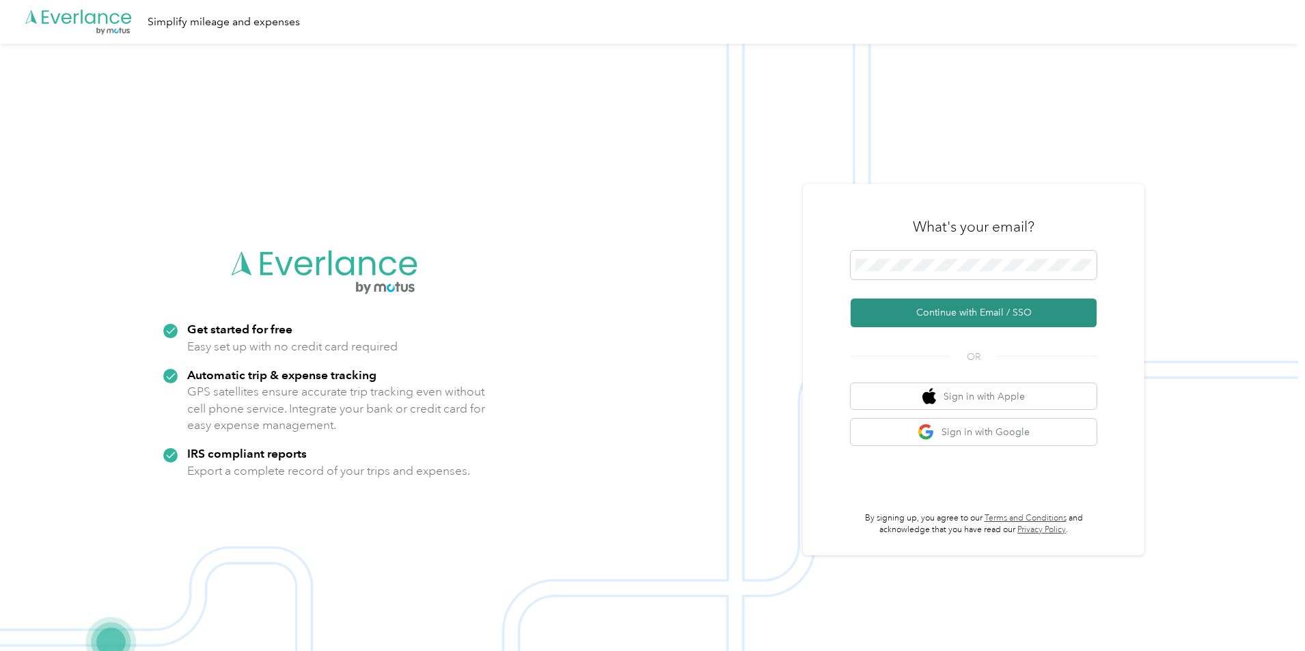 The image size is (1305, 651). I want to click on strong: Get started for free, so click(240, 329).